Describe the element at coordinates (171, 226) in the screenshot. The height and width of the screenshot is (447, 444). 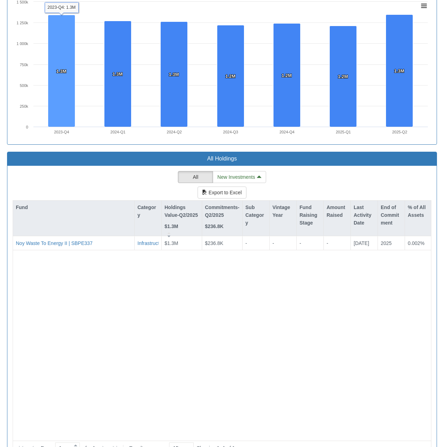
I see `strong: $1.3M` at that location.